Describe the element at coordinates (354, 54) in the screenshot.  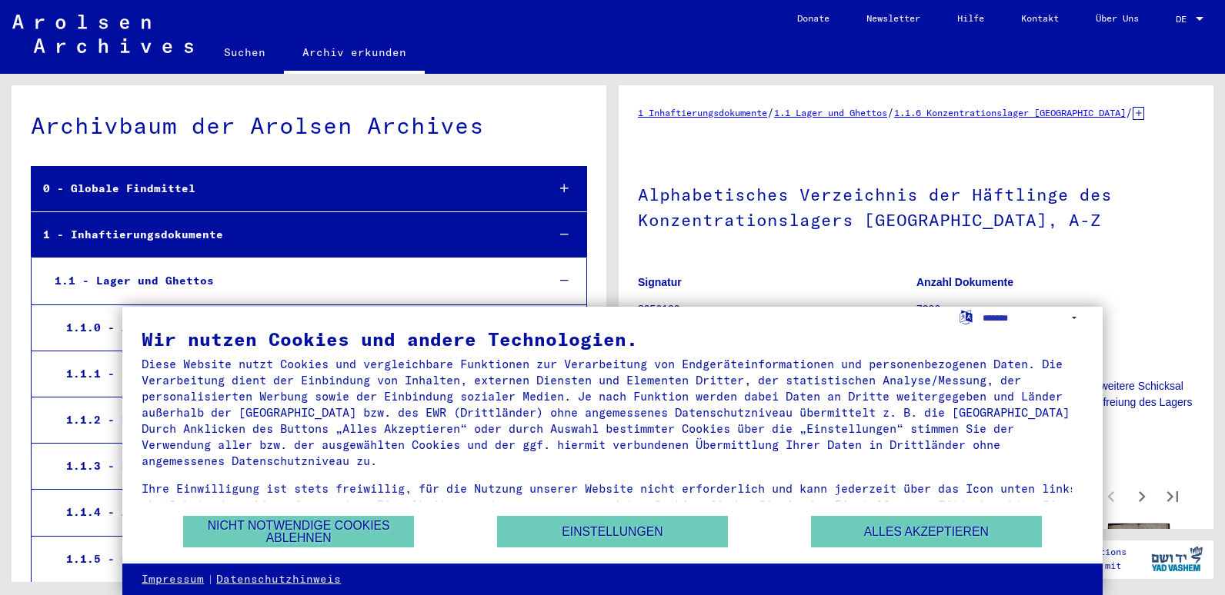
I see `a: Archiv erkunden` at that location.